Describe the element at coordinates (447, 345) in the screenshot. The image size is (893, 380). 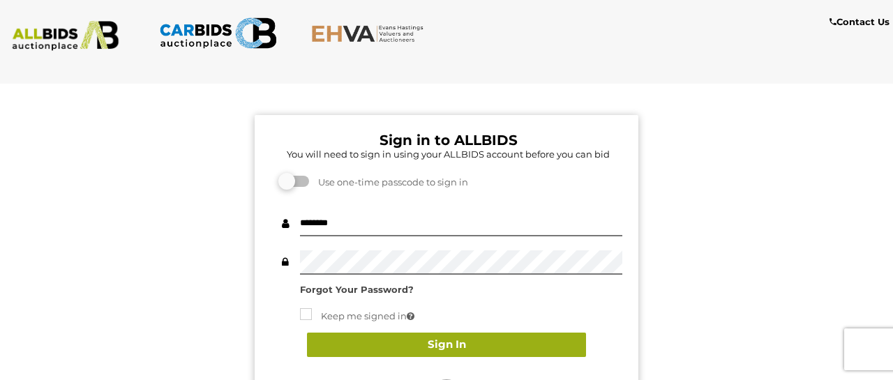
I see `button: Sign In` at that location.